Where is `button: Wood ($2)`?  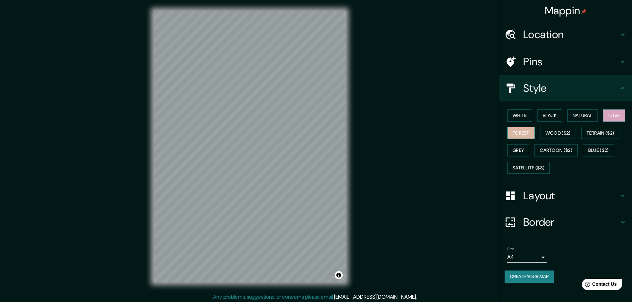 button: Wood ($2) is located at coordinates (558, 133).